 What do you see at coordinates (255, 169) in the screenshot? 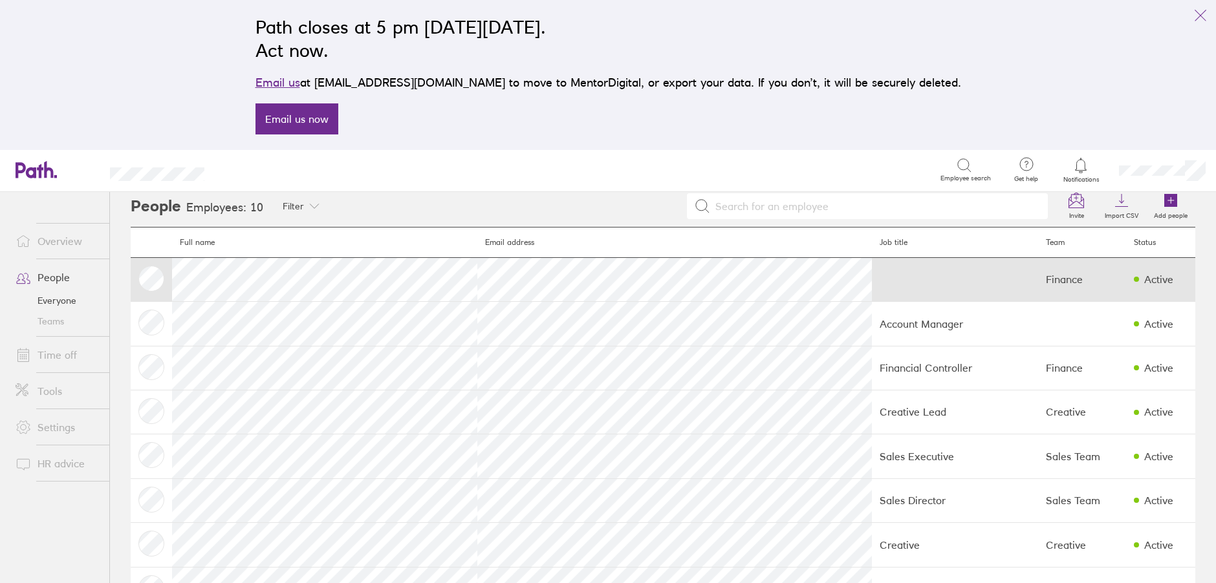
I see `div: Search` at bounding box center [255, 169].